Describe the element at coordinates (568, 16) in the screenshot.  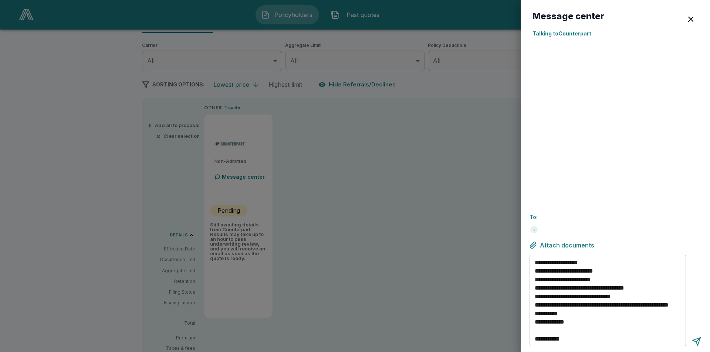
I see `h6: Message center` at that location.